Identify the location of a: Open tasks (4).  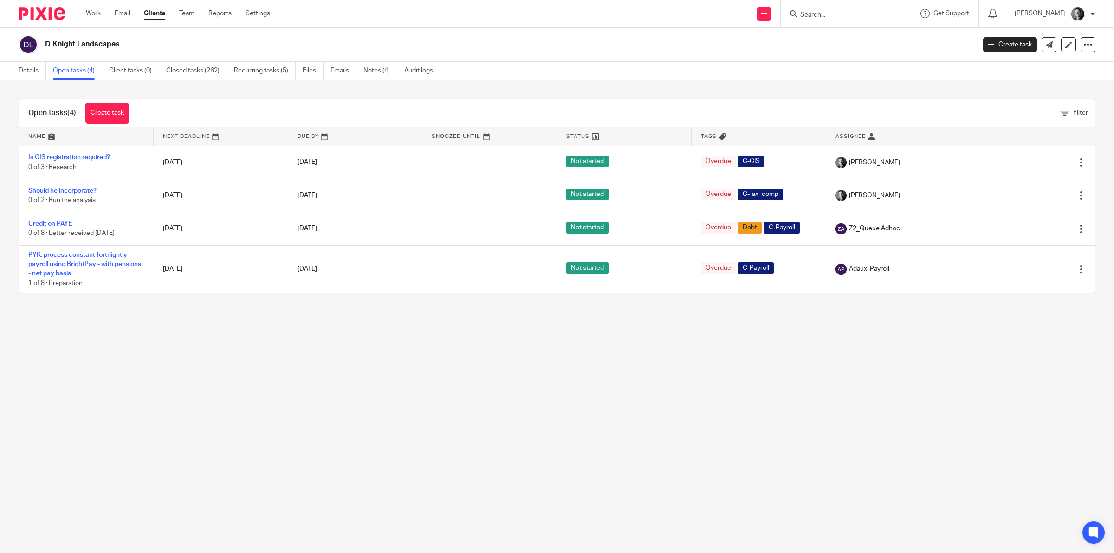
(78, 71).